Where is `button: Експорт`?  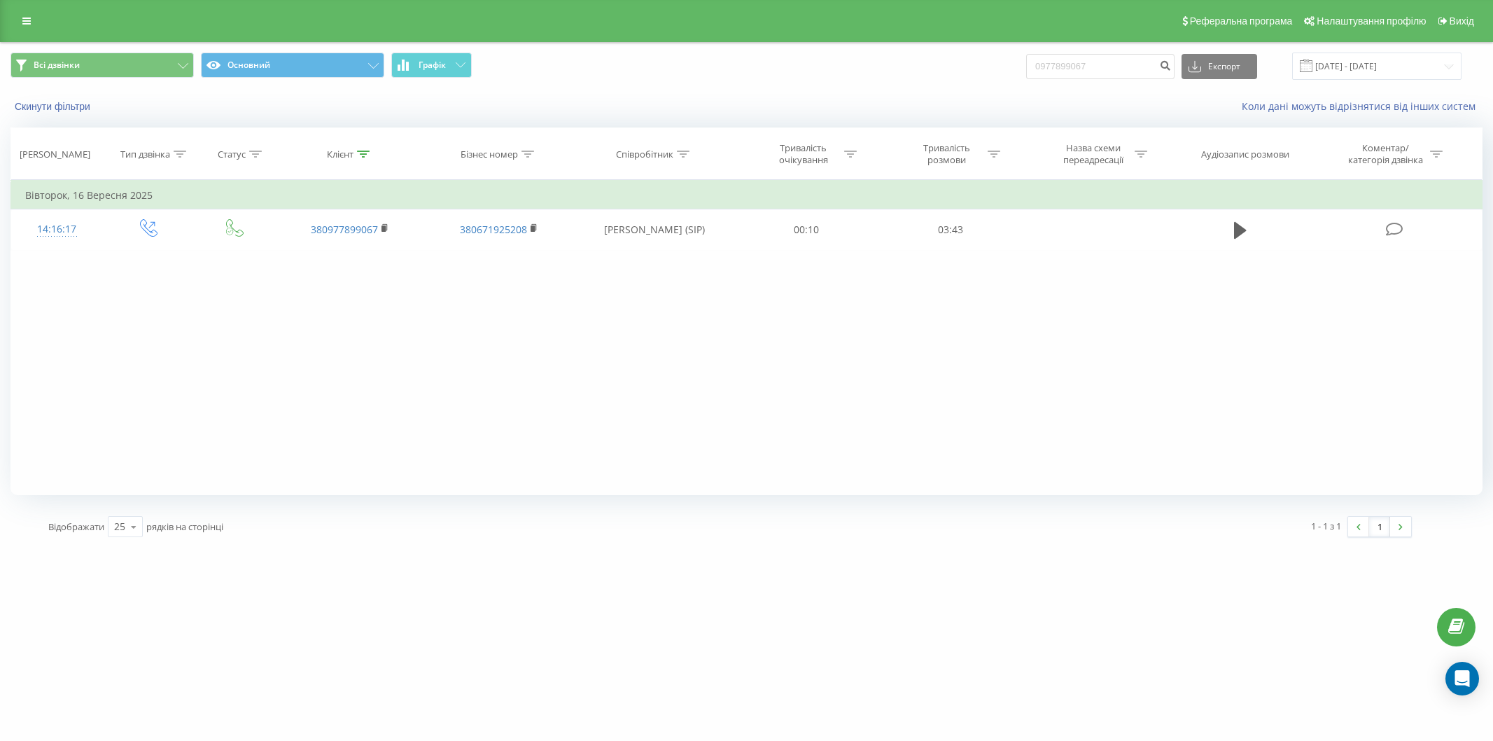 button: Експорт is located at coordinates (1219, 66).